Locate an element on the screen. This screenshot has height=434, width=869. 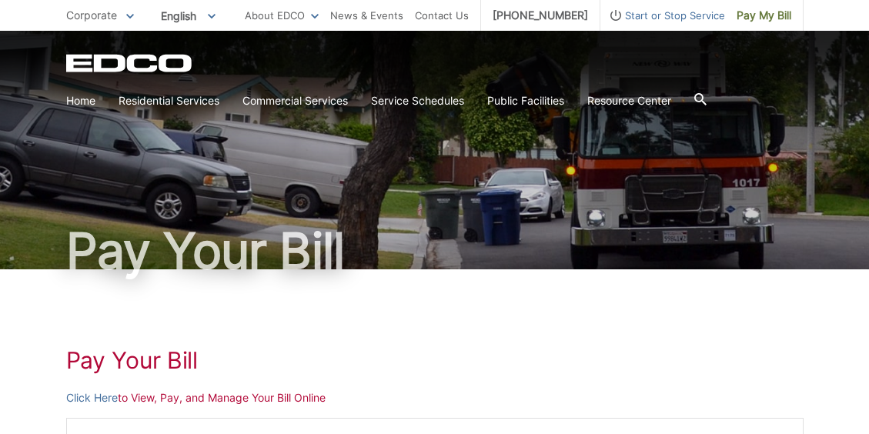
span: Pay My Bill is located at coordinates (763, 15).